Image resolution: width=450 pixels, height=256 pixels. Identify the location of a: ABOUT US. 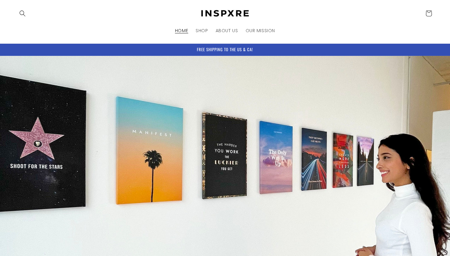
(227, 31).